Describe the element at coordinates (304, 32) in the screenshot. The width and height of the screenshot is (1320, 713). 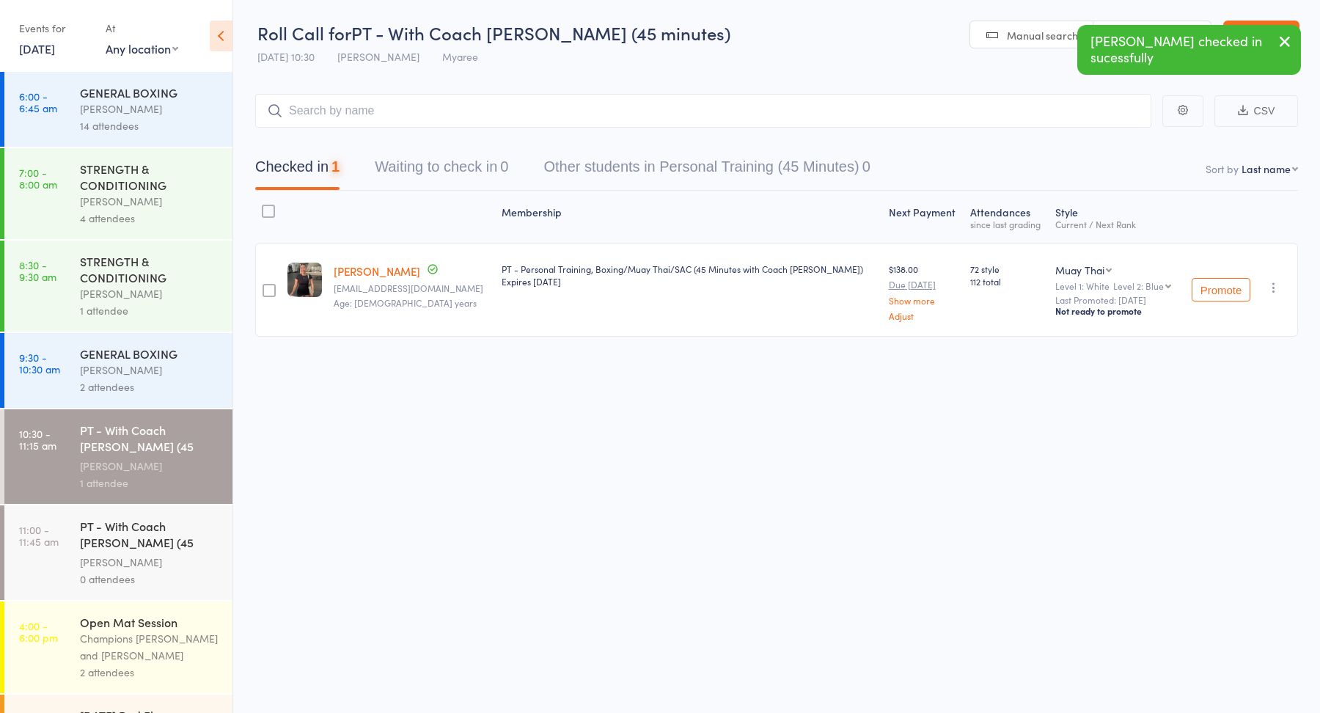
I see `span: Roll Call for` at that location.